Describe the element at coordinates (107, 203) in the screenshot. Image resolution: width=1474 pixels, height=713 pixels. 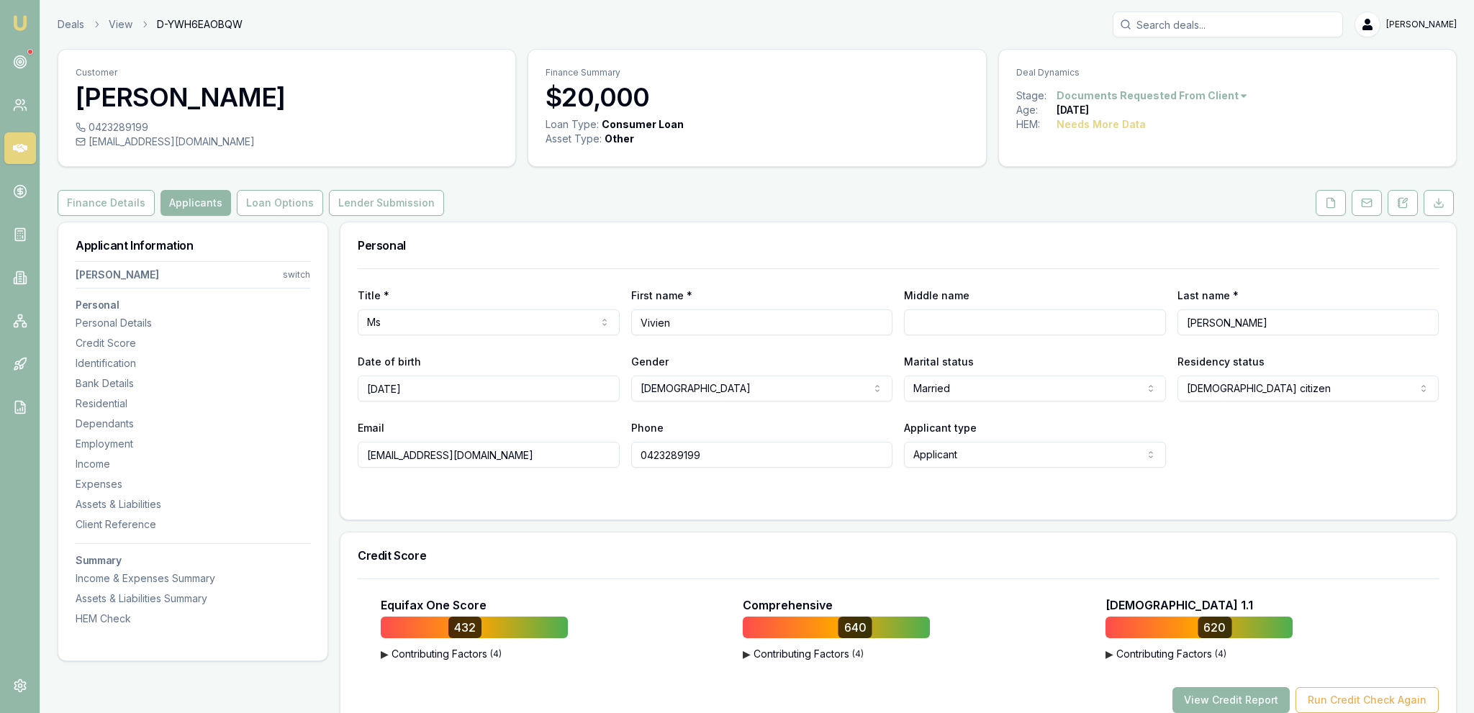
I see `a: Finance Details` at that location.